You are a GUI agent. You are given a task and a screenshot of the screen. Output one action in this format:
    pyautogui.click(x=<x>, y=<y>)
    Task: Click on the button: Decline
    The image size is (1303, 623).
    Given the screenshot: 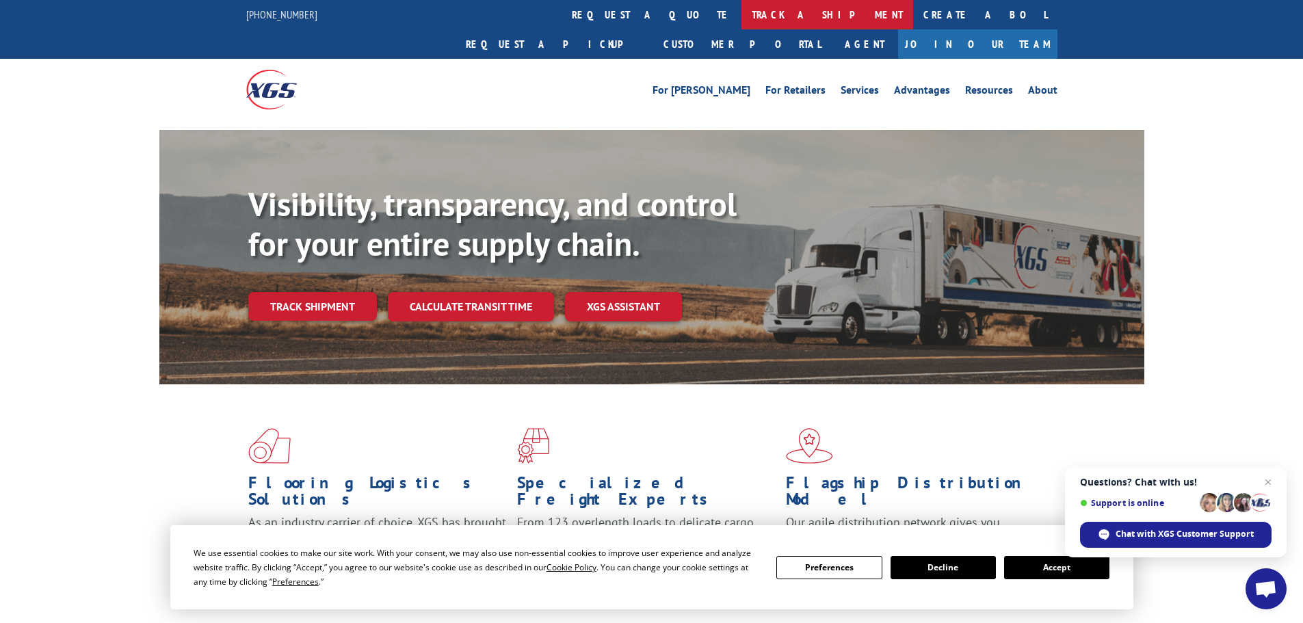 What is the action you would take?
    pyautogui.click(x=943, y=568)
    